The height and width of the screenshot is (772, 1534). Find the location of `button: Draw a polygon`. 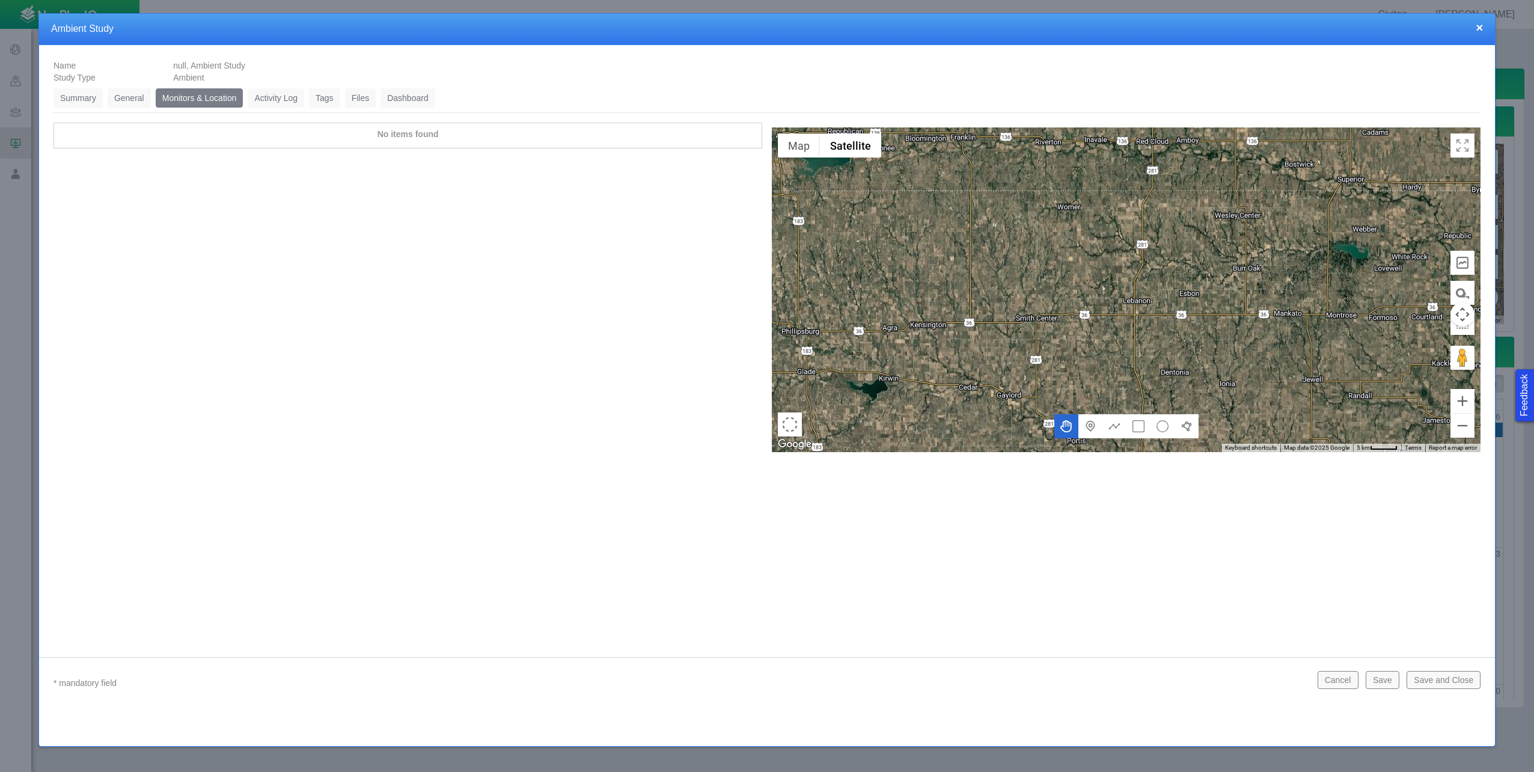

button: Draw a polygon is located at coordinates (1187, 426).